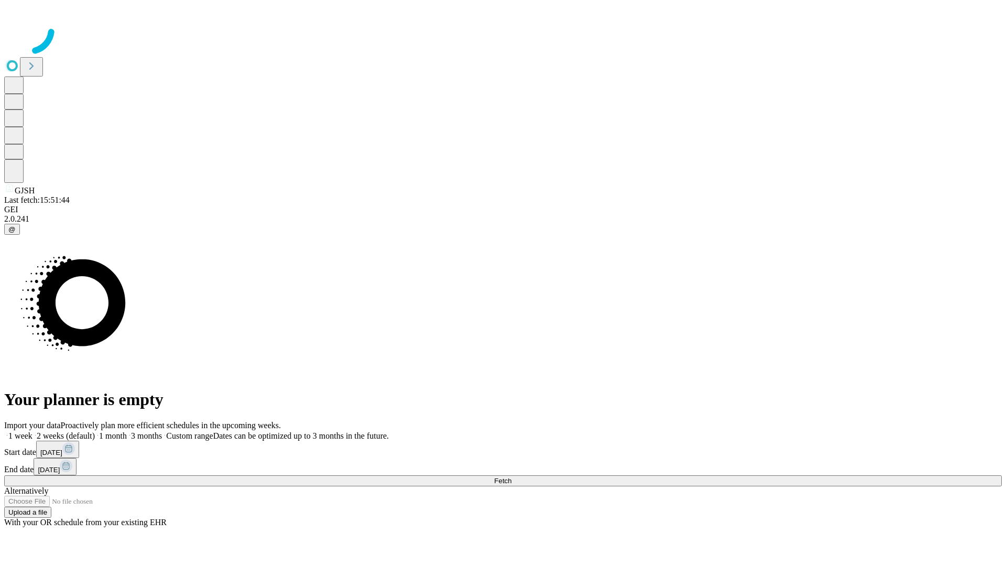 The height and width of the screenshot is (566, 1006). I want to click on div: End date, so click(503, 466).